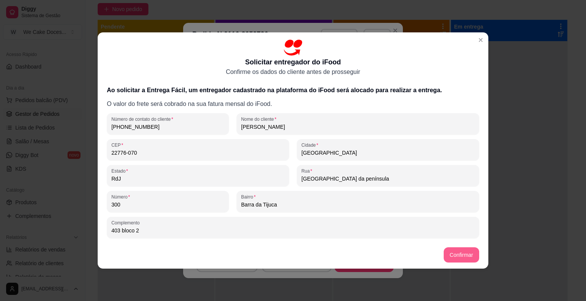  Describe the element at coordinates (292, 62) in the screenshot. I see `p: Solicitar entregador do iFood` at that location.